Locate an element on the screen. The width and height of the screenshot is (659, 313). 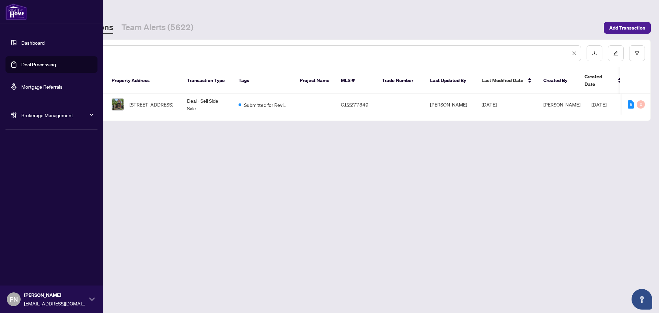
button: download is located at coordinates (595, 53).